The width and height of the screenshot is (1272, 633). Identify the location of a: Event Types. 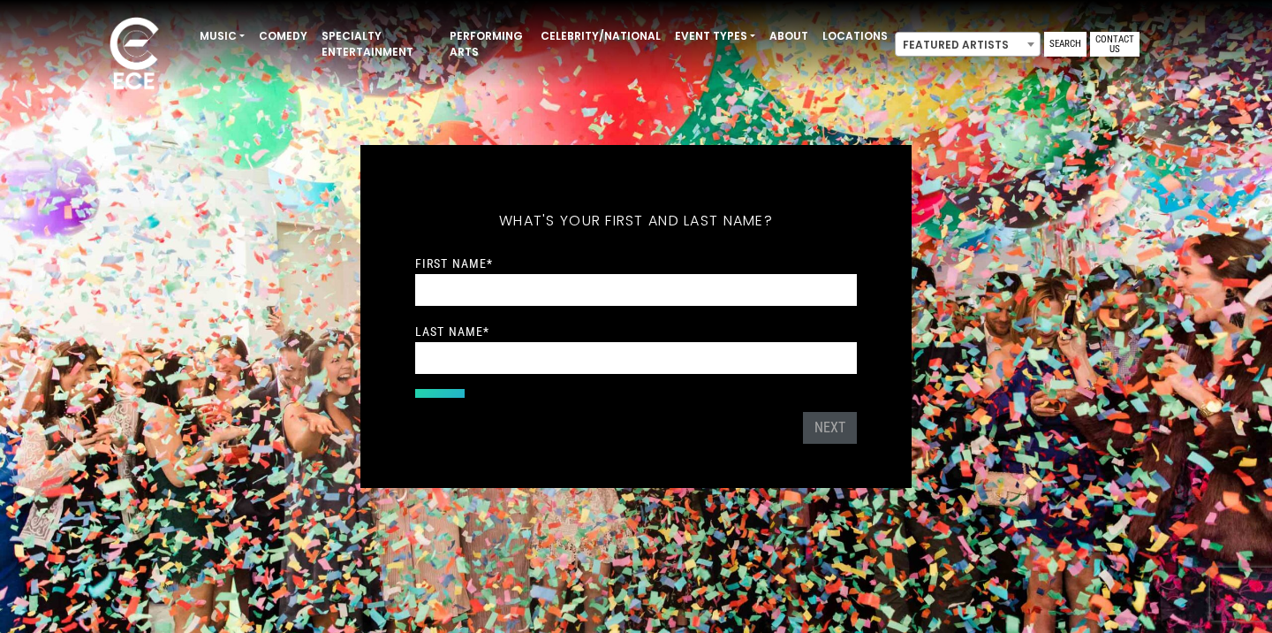
(715, 36).